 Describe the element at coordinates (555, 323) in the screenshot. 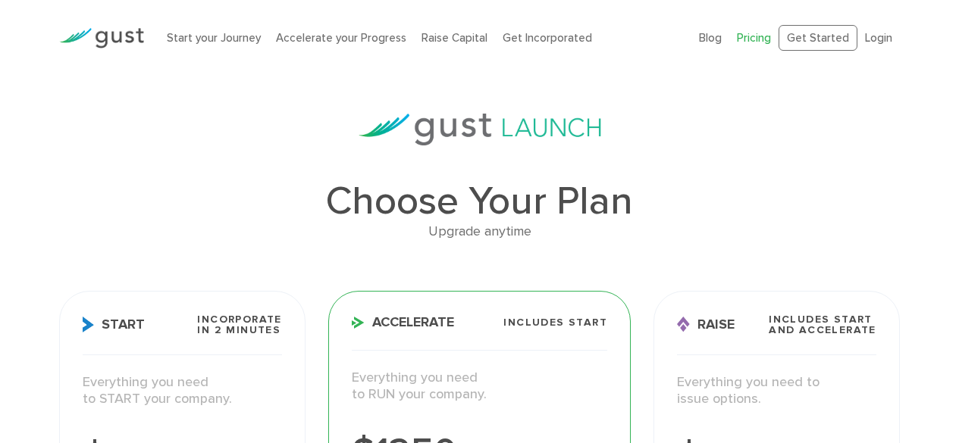

I see `span: Includes START` at that location.